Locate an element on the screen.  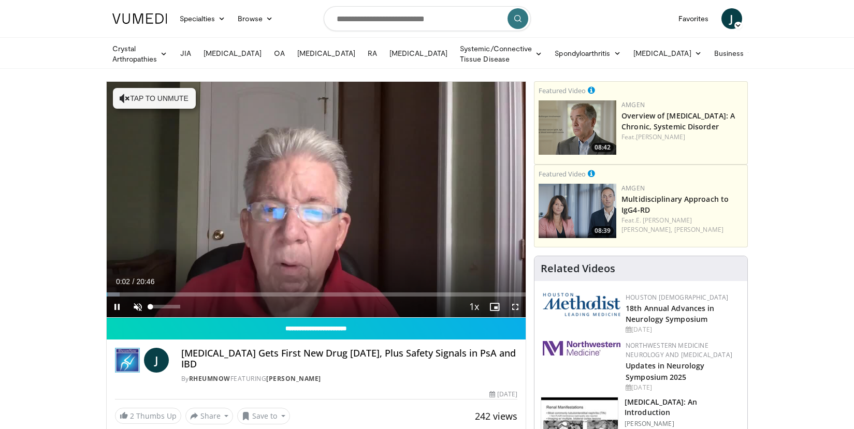
span: 2 is located at coordinates (132, 416).